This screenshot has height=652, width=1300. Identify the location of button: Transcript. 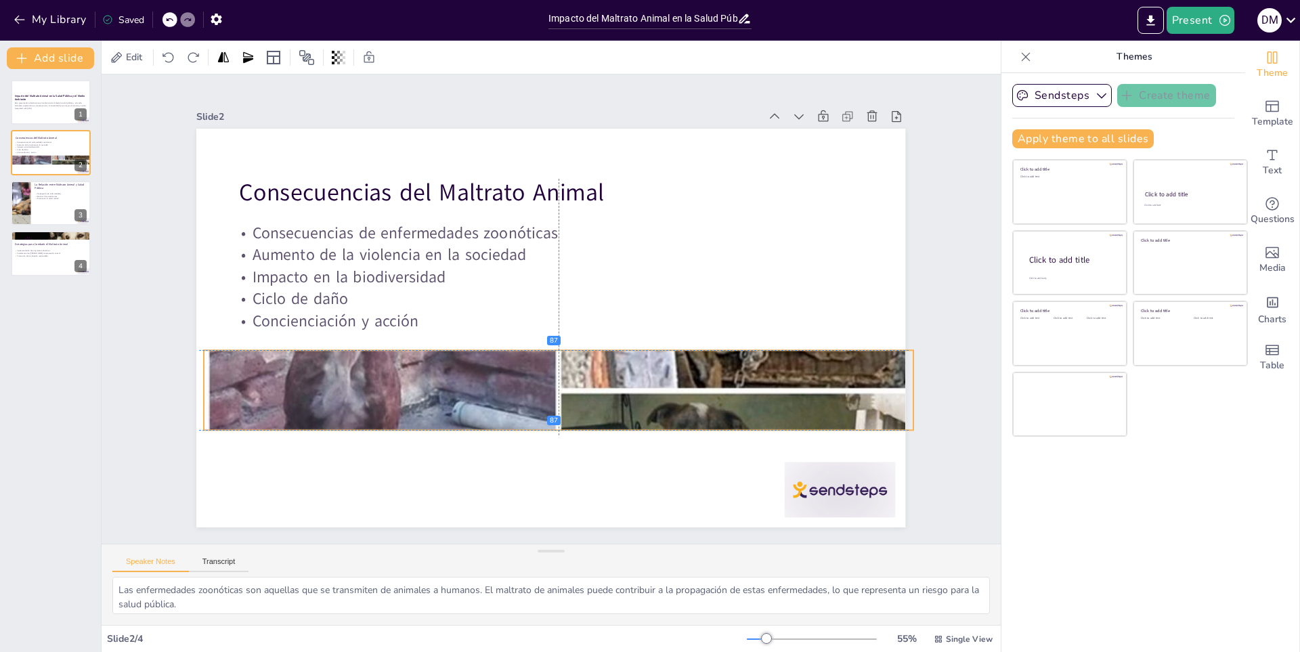
(219, 565).